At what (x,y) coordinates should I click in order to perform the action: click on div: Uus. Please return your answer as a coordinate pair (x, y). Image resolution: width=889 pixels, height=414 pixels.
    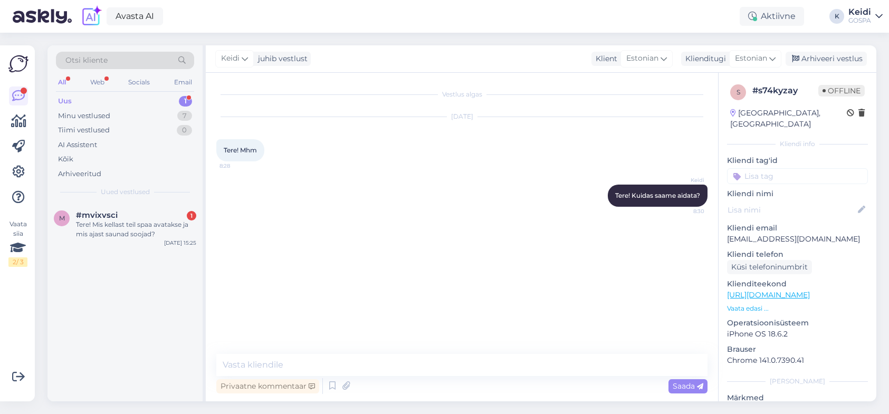
    Looking at the image, I should click on (65, 101).